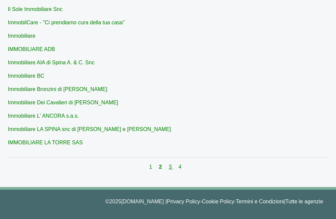 The image size is (336, 219). What do you see at coordinates (31, 49) in the screenshot?
I see `a: IMMOBILIARE ADB` at bounding box center [31, 49].